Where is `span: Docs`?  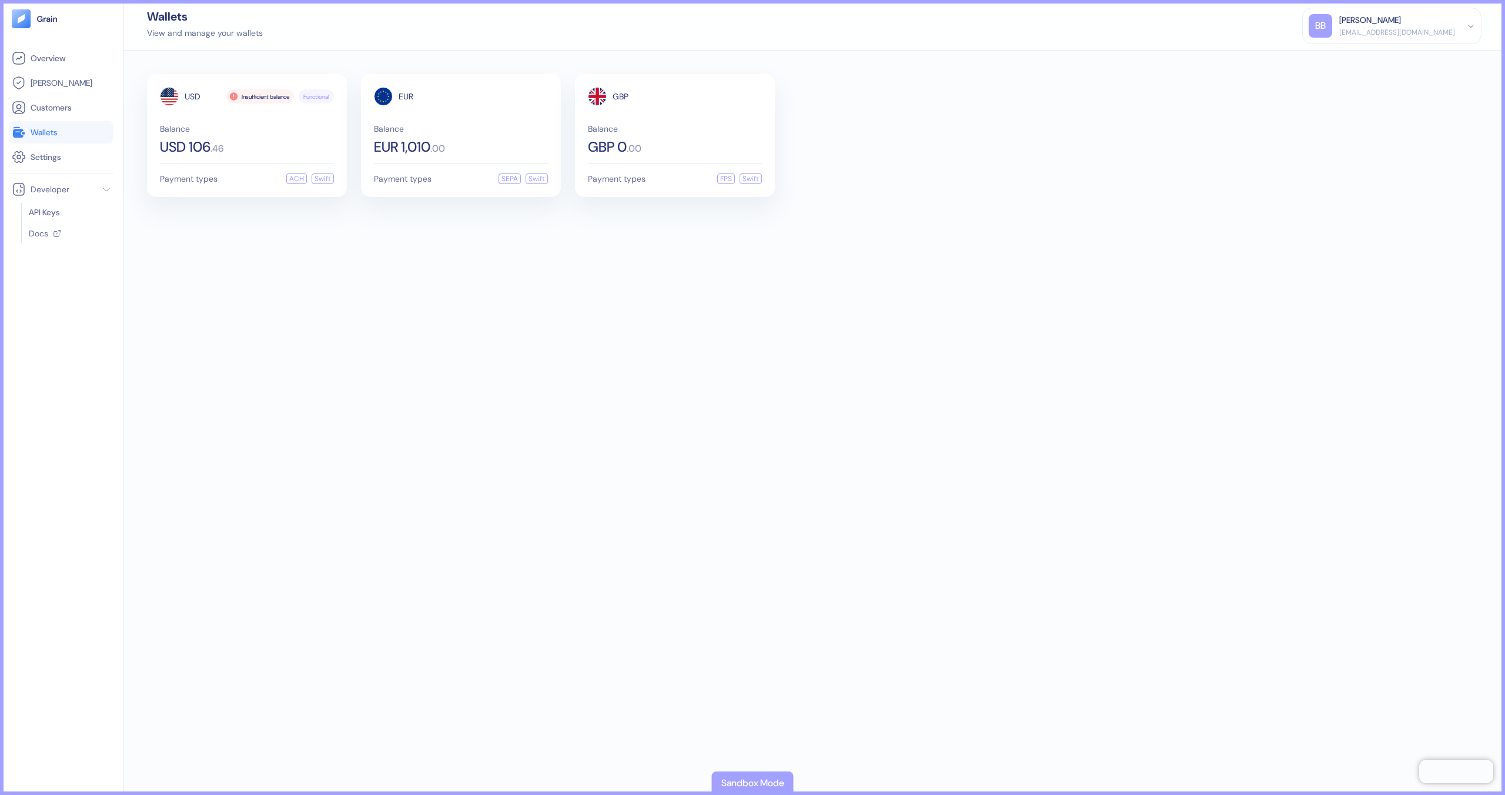
span: Docs is located at coordinates (38, 233).